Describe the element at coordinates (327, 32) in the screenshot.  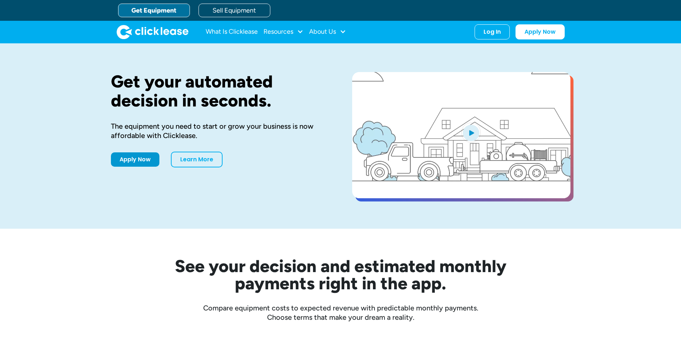
I see `div: About Us` at that location.